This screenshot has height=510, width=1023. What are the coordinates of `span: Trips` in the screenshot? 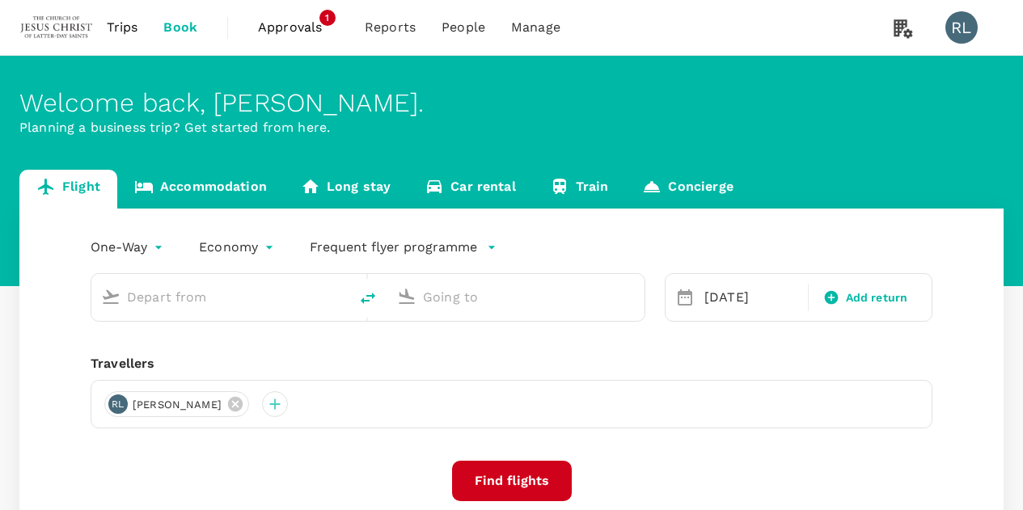 It's located at (122, 27).